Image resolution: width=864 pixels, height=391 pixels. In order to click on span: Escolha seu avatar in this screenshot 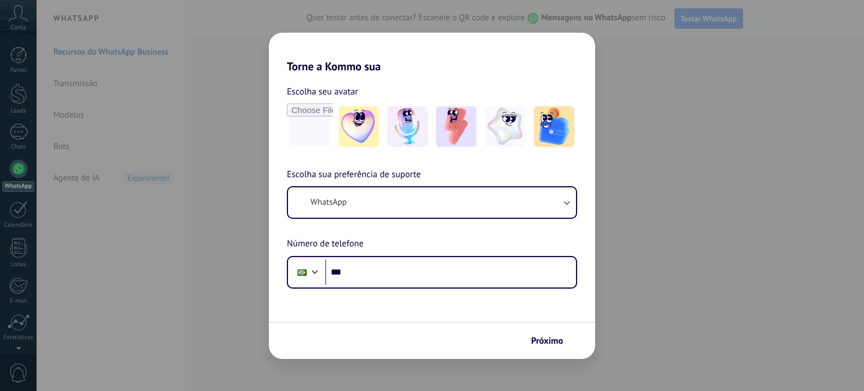, I will do `click(322, 92)`.